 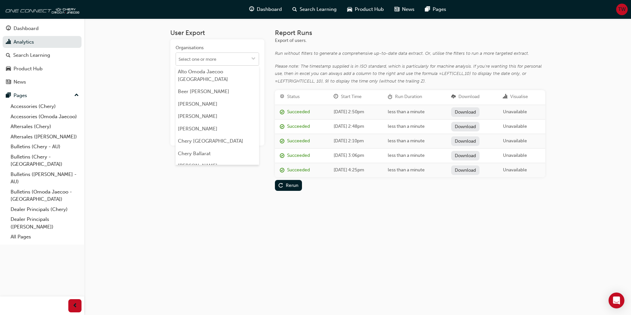 What do you see at coordinates (454, 97) in the screenshot?
I see `span: download-icon` at bounding box center [454, 97].